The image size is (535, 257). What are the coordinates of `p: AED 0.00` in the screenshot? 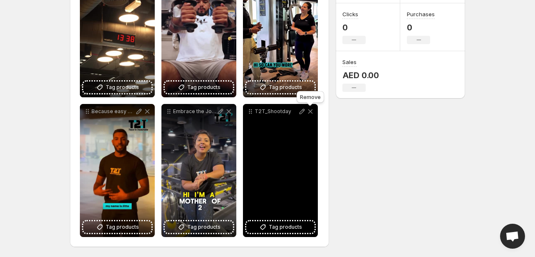 It's located at (360, 75).